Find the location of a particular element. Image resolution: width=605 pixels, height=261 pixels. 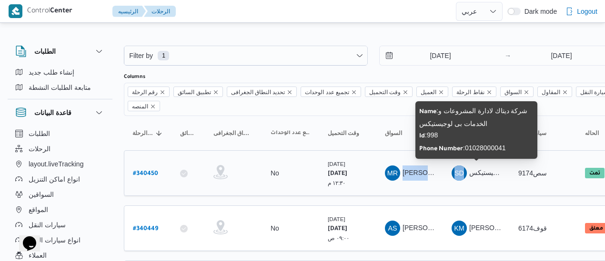

b: معلق is located at coordinates (596, 229).